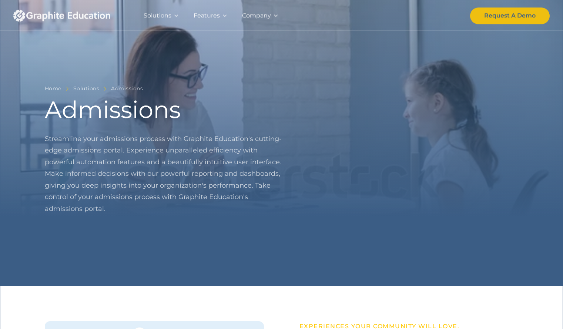  Describe the element at coordinates (86, 88) in the screenshot. I see `a: Solutions` at that location.